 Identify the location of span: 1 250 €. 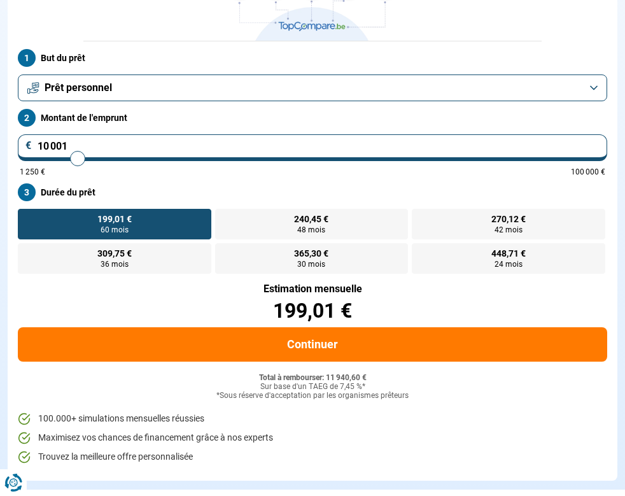
(32, 172).